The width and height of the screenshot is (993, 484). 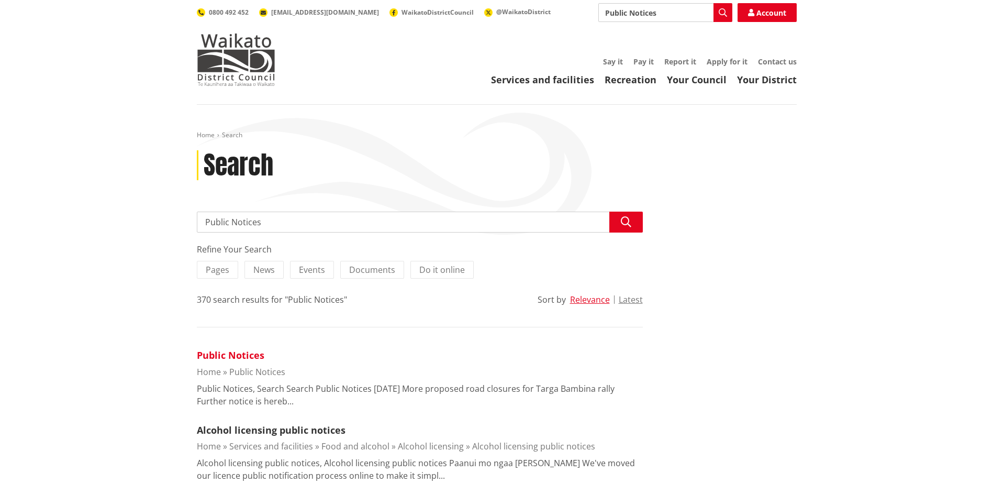 I want to click on span: @WaikatoDistrict, so click(x=523, y=12).